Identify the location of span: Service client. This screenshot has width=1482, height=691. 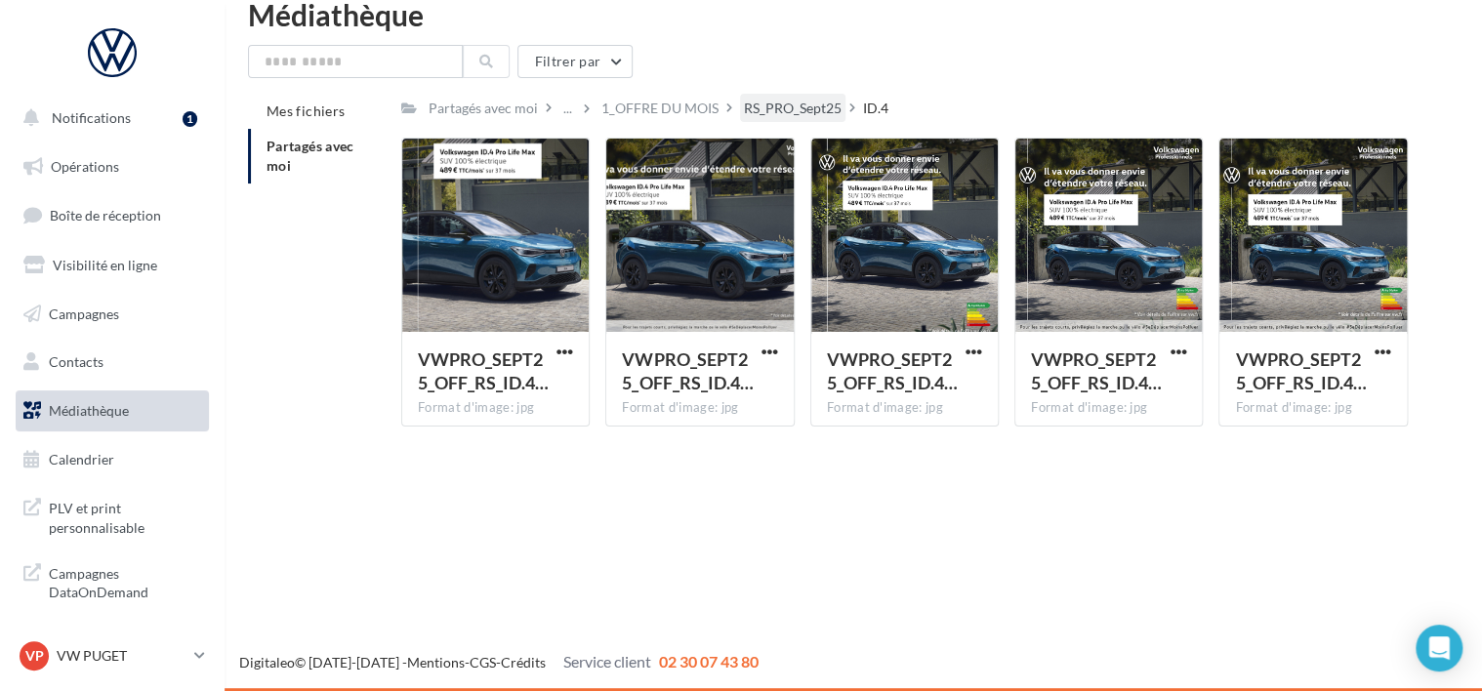
(607, 661).